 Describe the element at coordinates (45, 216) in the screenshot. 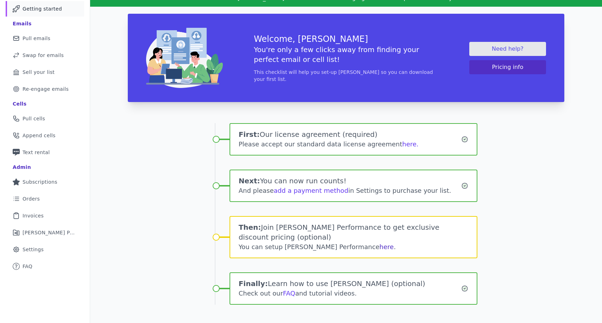

I see `a: Invoices` at that location.